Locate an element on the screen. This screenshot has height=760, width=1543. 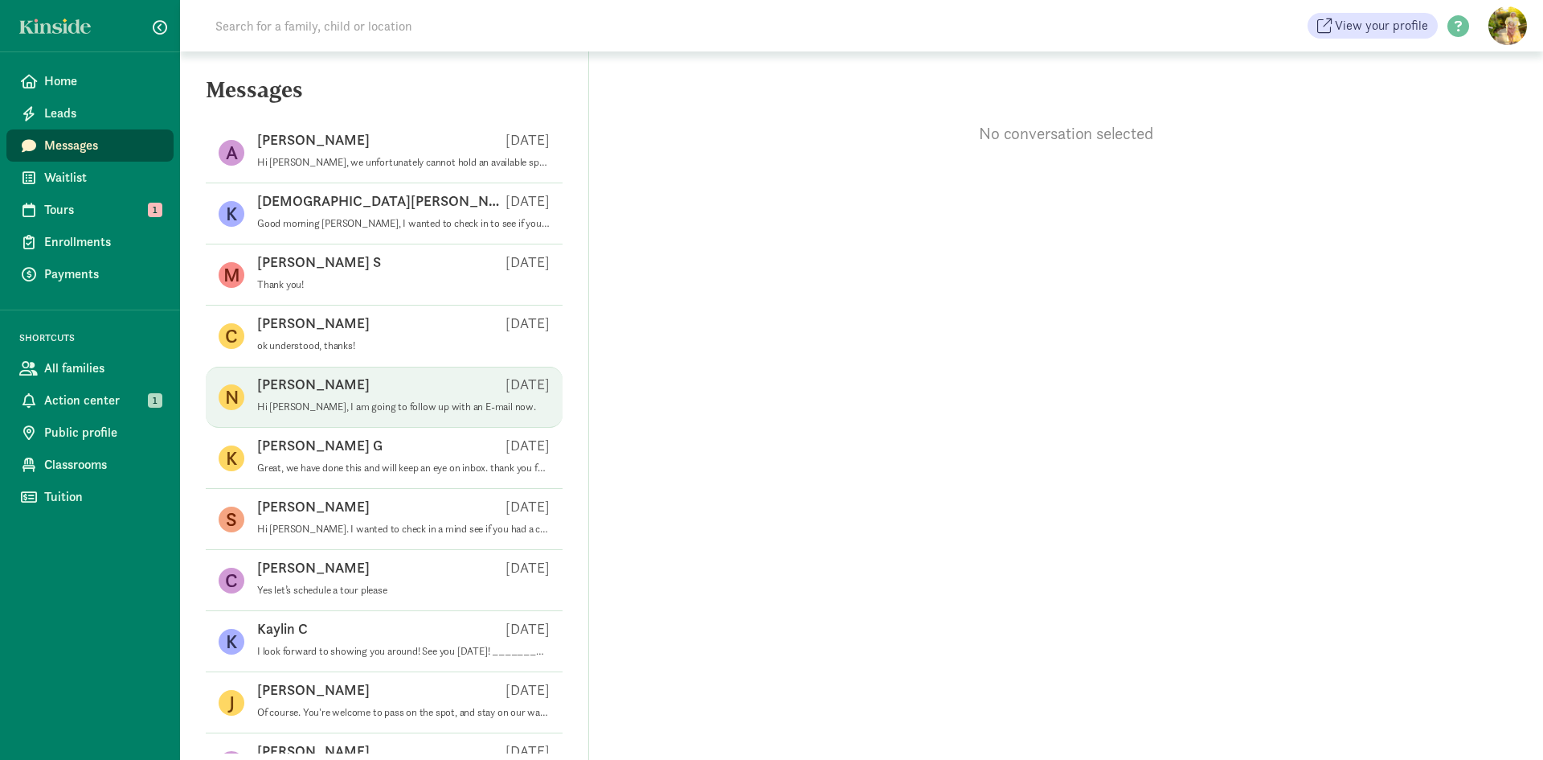
p: Great, we have done this and will keep an eye on inbox. thank you for your help is located at coordinates (403, 468).